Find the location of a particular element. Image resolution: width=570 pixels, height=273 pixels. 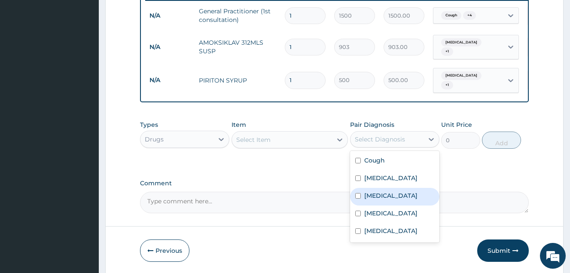

label: Unit Price is located at coordinates (456, 125).